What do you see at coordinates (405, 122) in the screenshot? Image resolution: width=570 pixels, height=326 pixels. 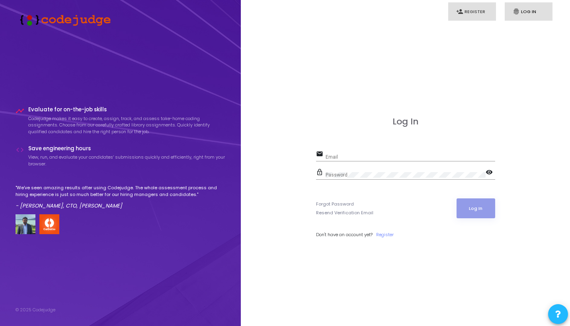 I see `h3: Log In` at bounding box center [405, 122].